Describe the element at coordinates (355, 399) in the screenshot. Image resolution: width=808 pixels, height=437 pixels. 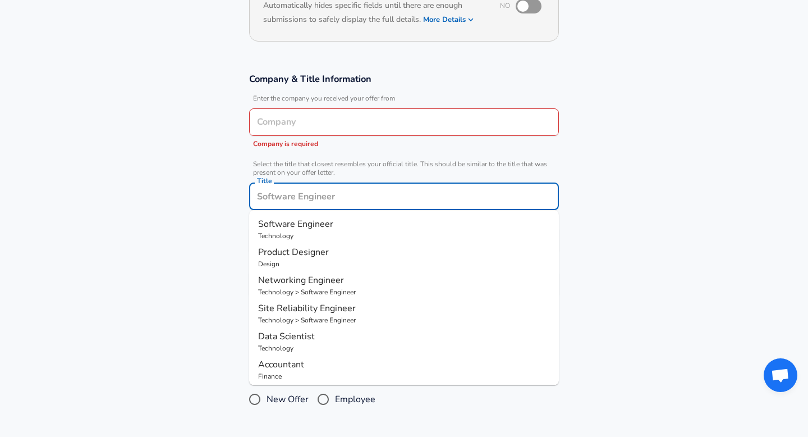
I see `span: Employee` at that location.